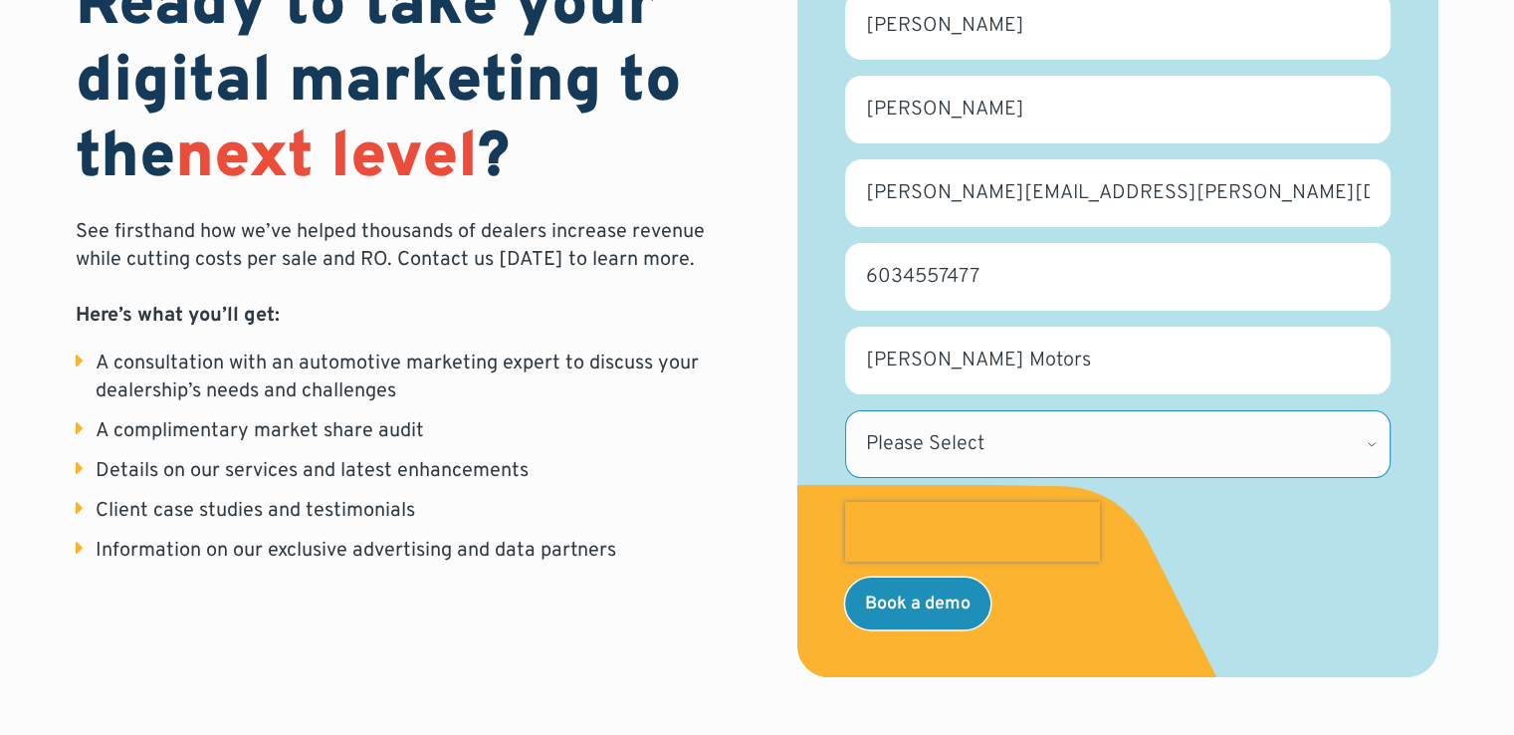  Describe the element at coordinates (355, 550) in the screenshot. I see `div: Information on our exclusive advertising and data partners` at that location.